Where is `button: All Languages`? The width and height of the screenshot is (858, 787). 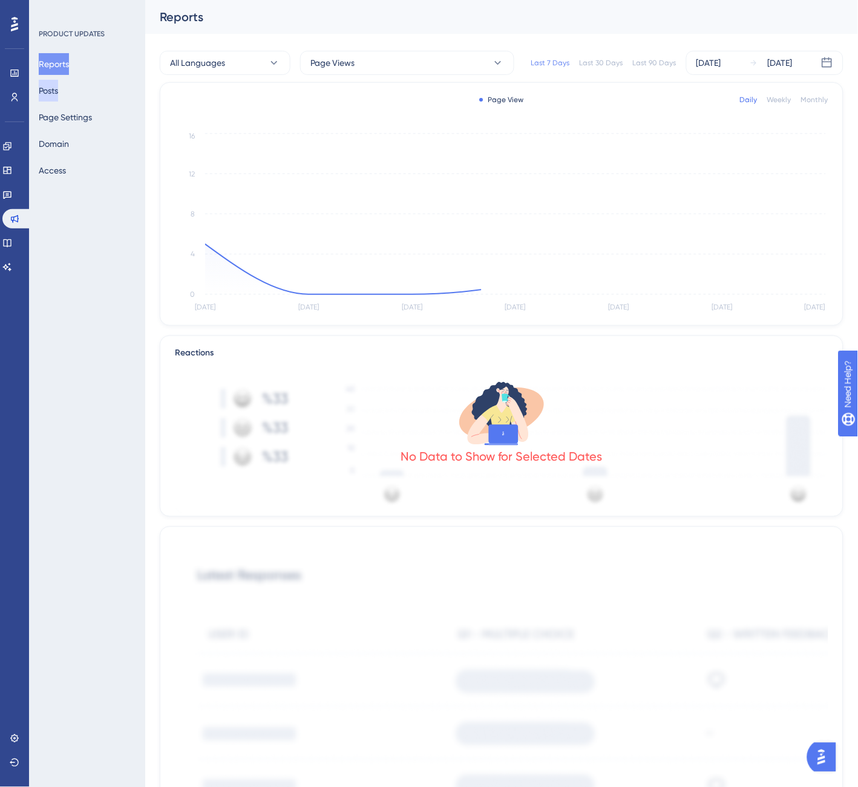 button: All Languages is located at coordinates (225, 63).